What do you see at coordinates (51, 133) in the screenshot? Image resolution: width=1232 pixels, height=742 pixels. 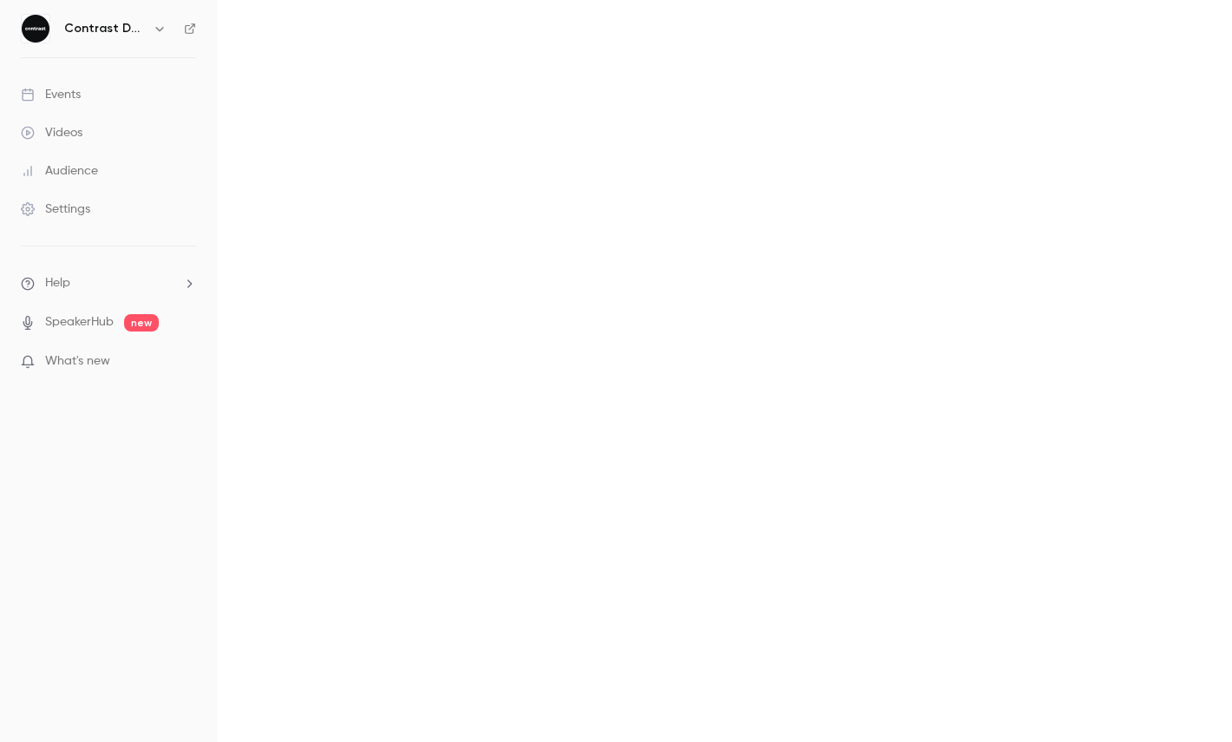 I see `div: Videos` at bounding box center [51, 133].